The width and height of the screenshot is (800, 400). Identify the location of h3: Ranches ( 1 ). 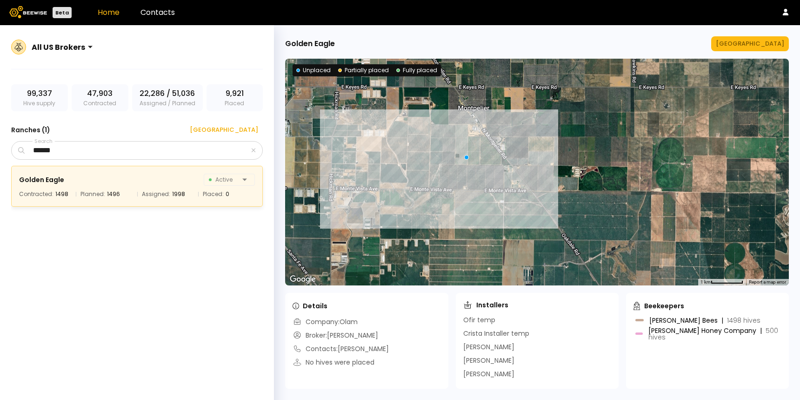
(31, 130).